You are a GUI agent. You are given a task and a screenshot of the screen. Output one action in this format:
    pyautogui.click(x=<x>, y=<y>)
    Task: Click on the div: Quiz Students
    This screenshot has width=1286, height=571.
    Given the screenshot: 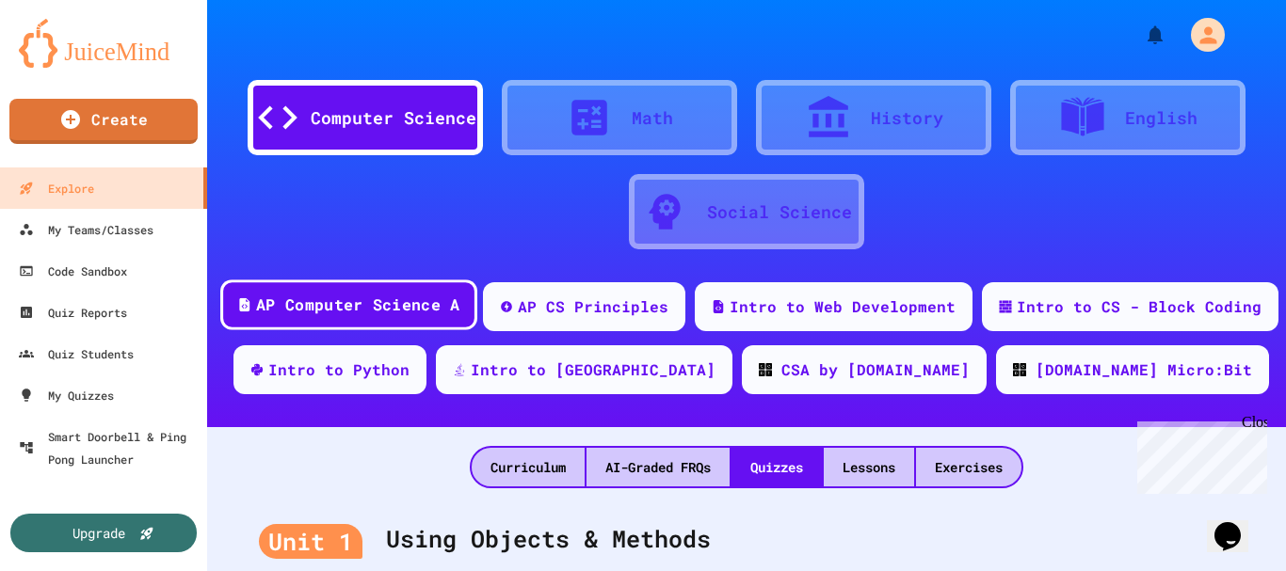 What is the action you would take?
    pyautogui.click(x=76, y=354)
    